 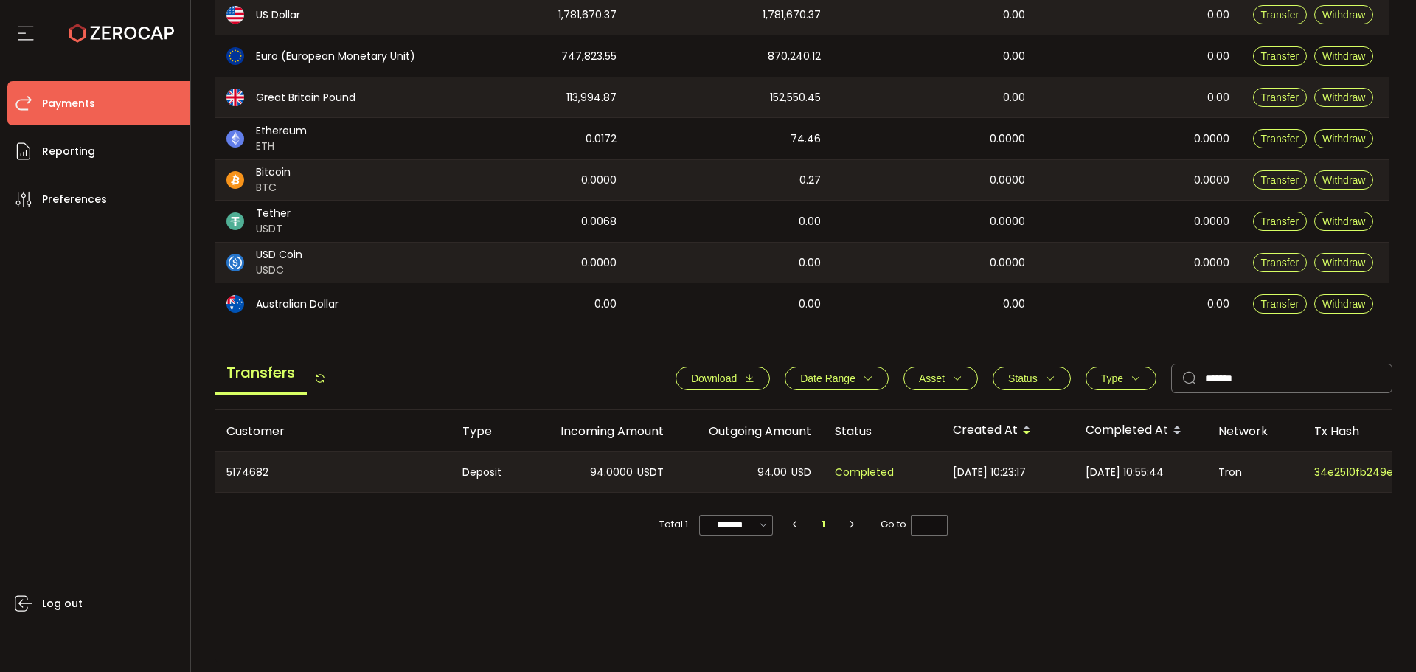 What do you see at coordinates (1023, 378) in the screenshot?
I see `span: Status` at bounding box center [1023, 378].